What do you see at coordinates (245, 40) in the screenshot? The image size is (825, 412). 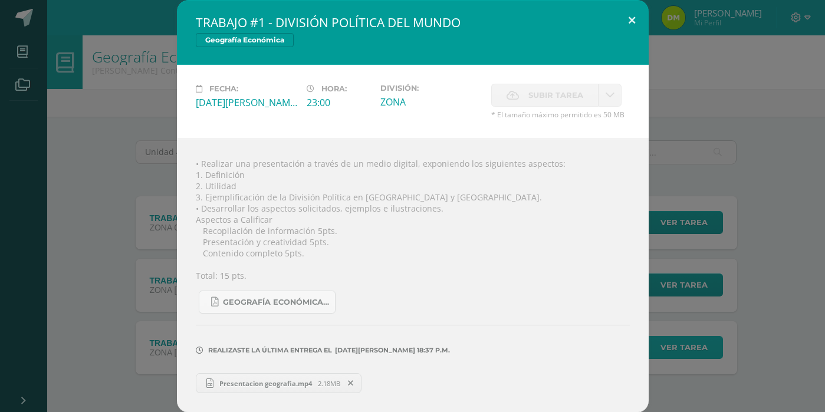 I see `span: Geografía Económica` at bounding box center [245, 40].